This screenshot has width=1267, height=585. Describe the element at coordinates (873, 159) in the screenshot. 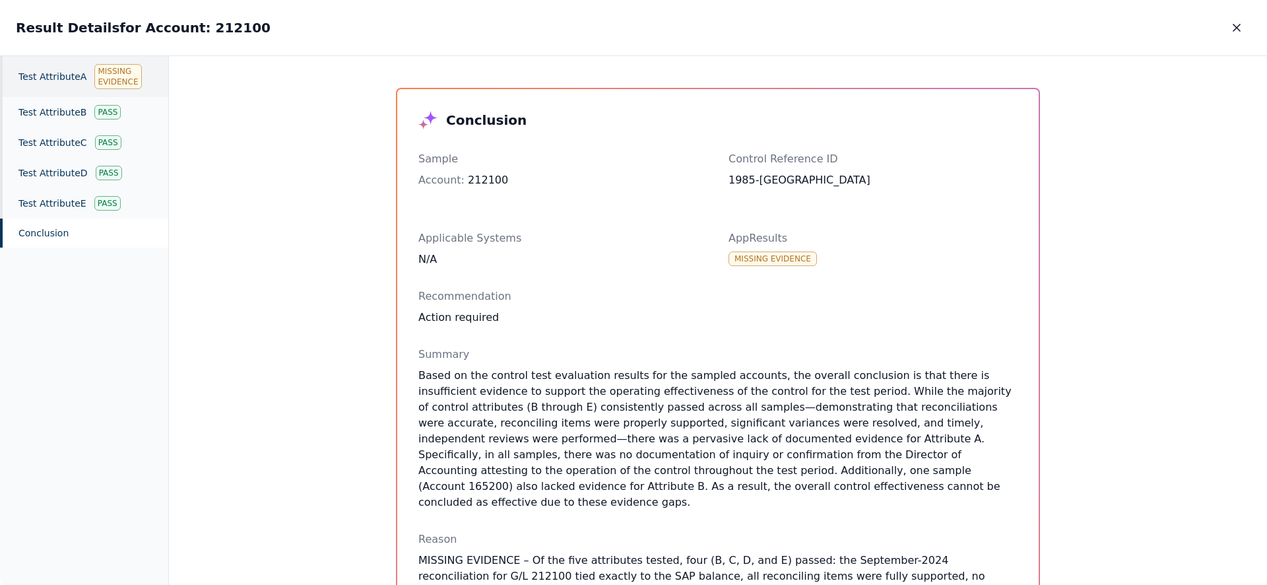

I see `p: Control Reference ID` at that location.